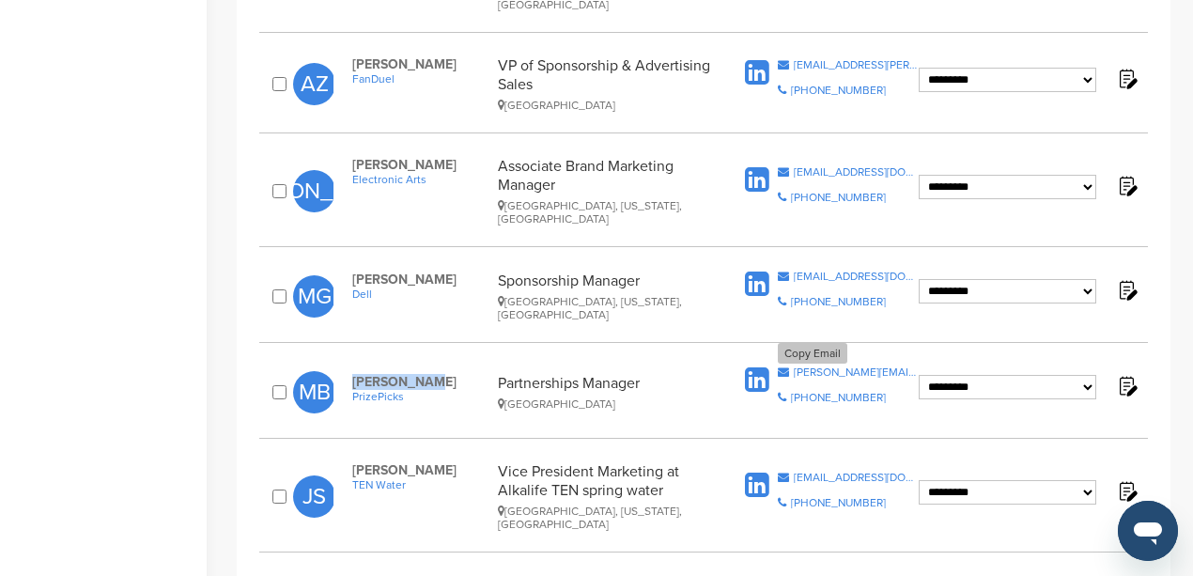  Describe the element at coordinates (420, 485) in the screenshot. I see `a: TEN Water` at that location.